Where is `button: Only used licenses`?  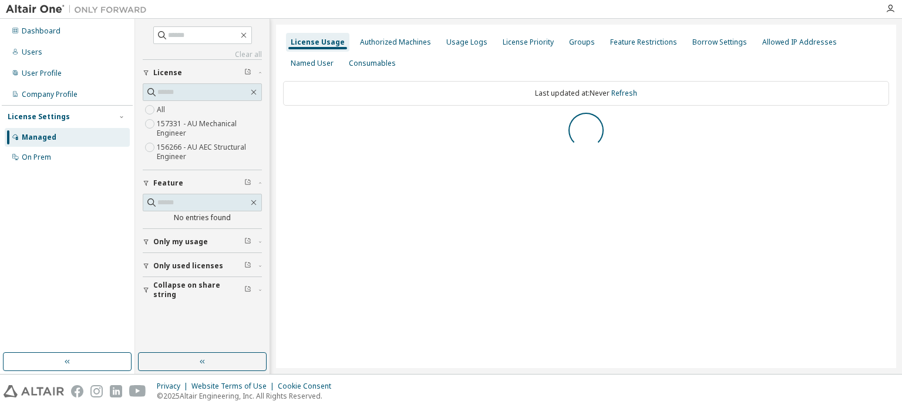 button: Only used licenses is located at coordinates (202, 266).